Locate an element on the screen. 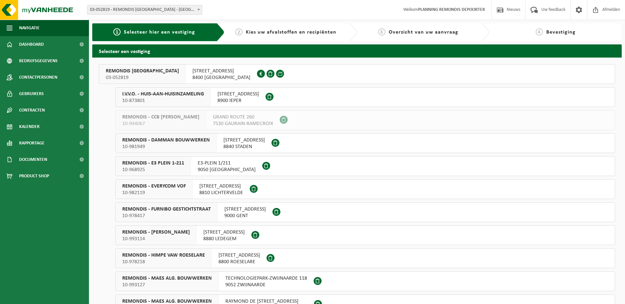 The height and width of the screenshot is (304, 625). span: Bevestiging is located at coordinates (560, 32).